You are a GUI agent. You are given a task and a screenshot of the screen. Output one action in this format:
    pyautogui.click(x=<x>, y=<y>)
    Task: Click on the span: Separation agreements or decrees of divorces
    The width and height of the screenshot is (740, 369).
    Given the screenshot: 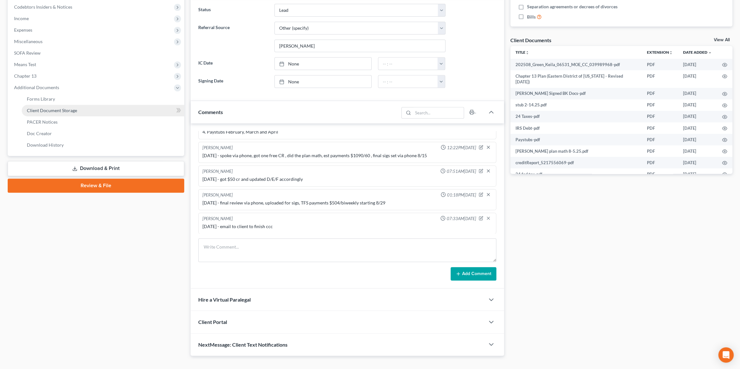 What is the action you would take?
    pyautogui.click(x=572, y=7)
    